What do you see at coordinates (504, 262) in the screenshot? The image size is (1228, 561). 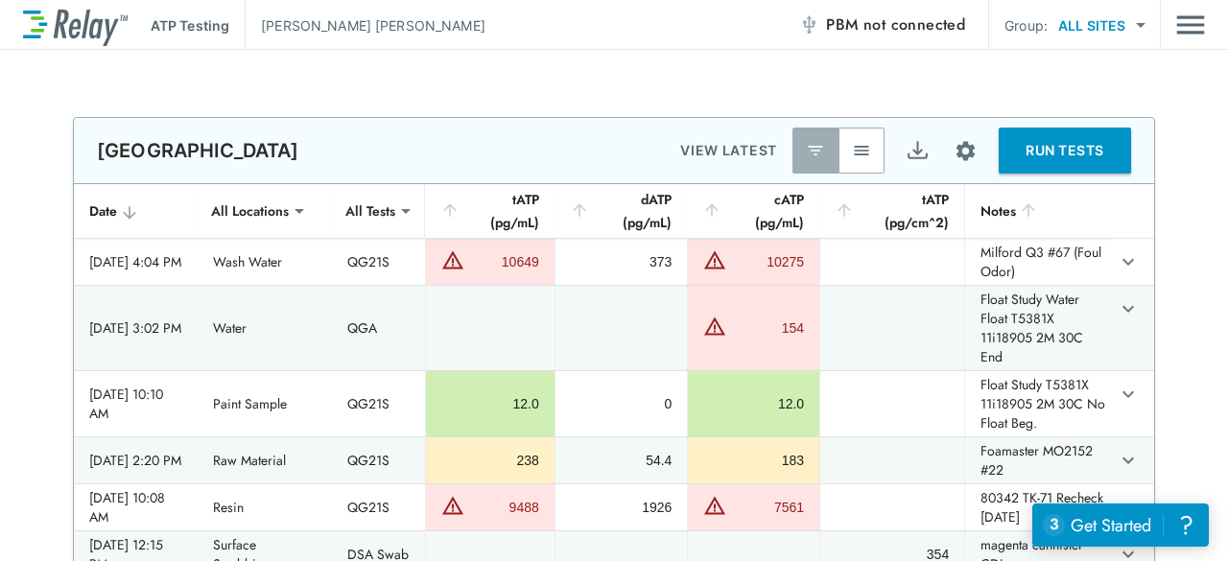 I see `div: 10649` at bounding box center [504, 262].